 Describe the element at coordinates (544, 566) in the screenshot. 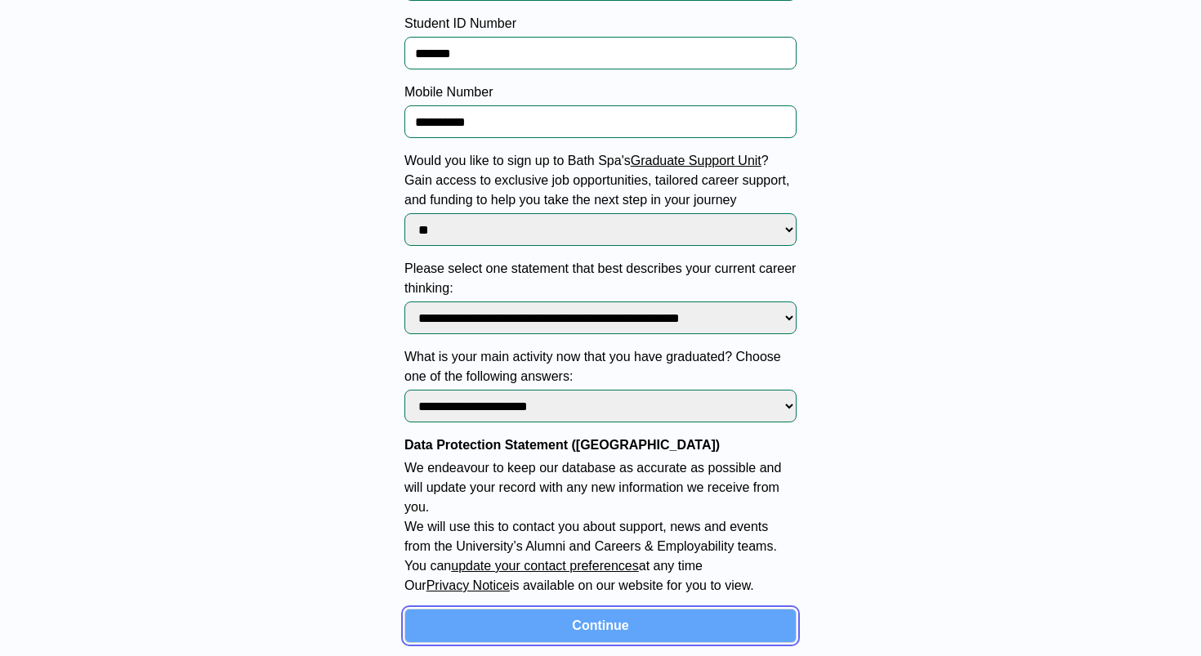

I see `a: update your contact preferences` at that location.